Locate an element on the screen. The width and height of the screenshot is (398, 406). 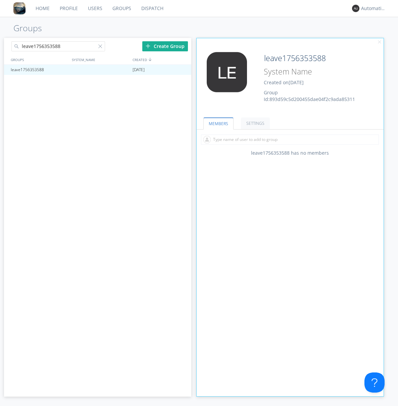
img: plus.svg is located at coordinates (148, 46).